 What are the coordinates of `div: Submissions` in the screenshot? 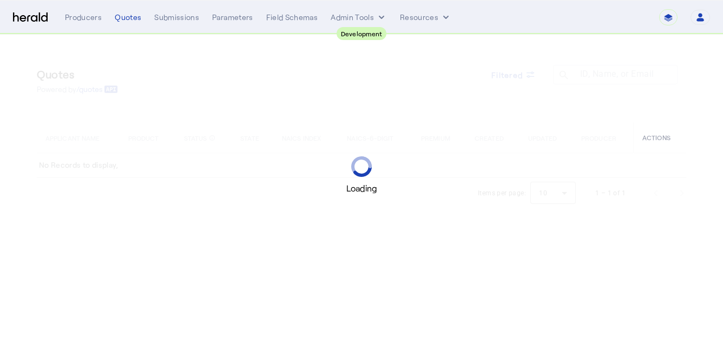 It's located at (176, 17).